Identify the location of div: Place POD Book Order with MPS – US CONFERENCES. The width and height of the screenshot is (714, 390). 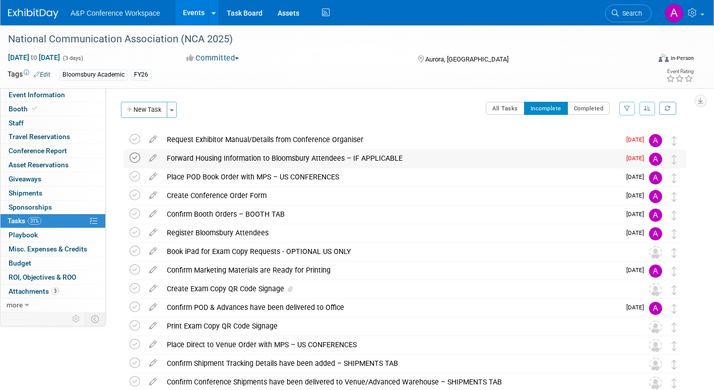
(391, 177).